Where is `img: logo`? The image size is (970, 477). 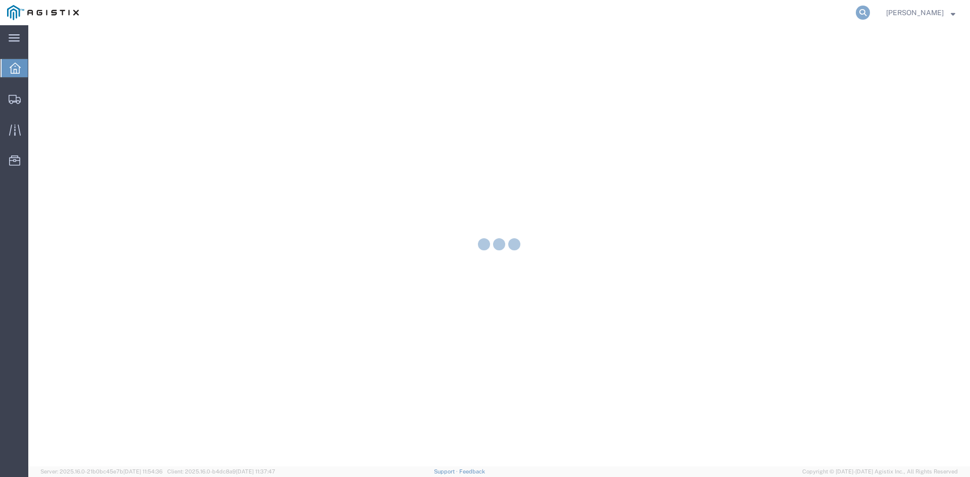 img: logo is located at coordinates (43, 13).